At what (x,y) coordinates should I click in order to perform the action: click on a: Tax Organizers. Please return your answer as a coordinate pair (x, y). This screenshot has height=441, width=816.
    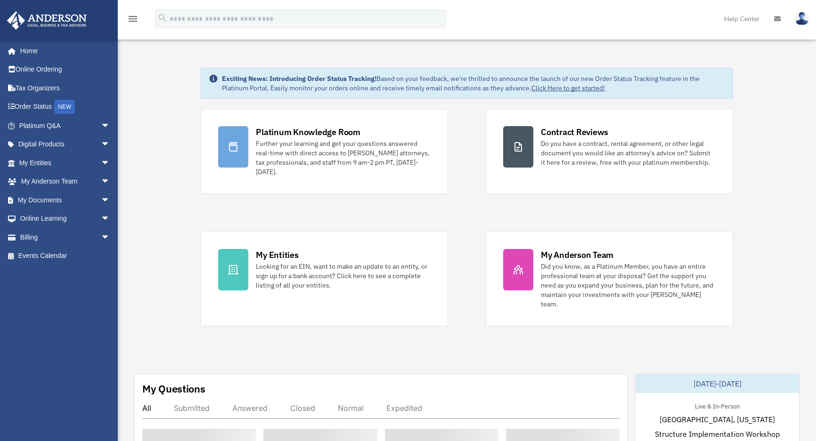
    Looking at the image, I should click on (65, 88).